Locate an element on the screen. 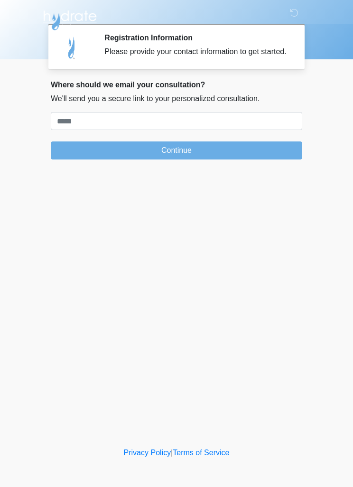 The height and width of the screenshot is (487, 353). button: Continue is located at coordinates (177, 151).